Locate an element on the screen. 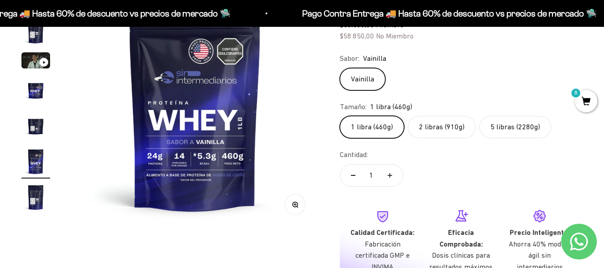 The height and width of the screenshot is (268, 604). label: Cantidad: is located at coordinates (354, 155).